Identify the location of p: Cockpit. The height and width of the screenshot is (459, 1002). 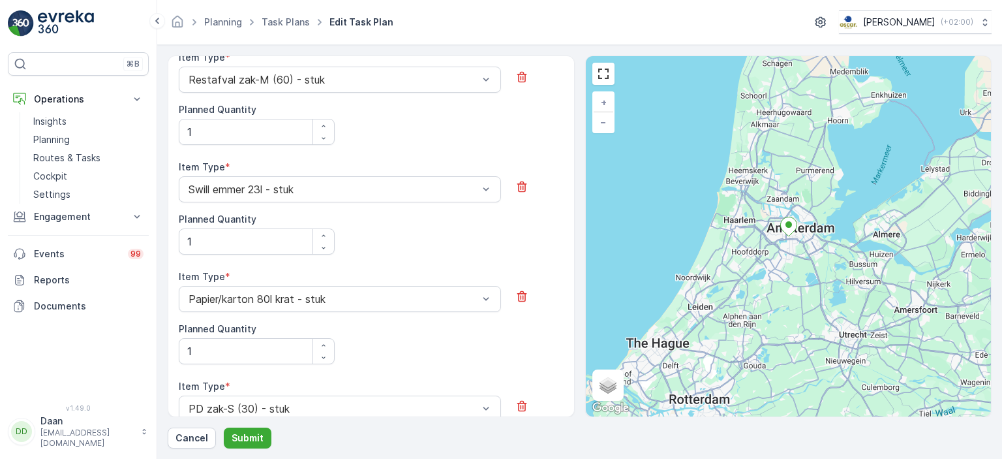
(50, 176).